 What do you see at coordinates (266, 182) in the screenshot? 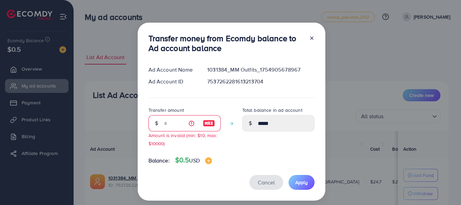
I see `button: Cancel` at bounding box center [266, 182].